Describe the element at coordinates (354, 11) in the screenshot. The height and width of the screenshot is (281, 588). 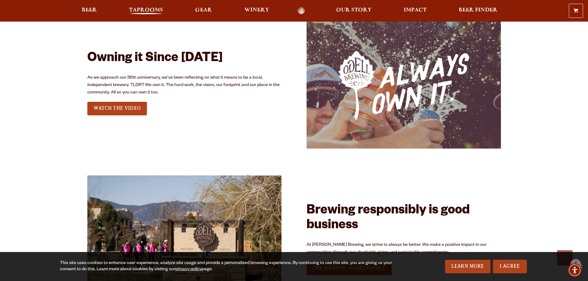
I see `a: Our Story` at that location.